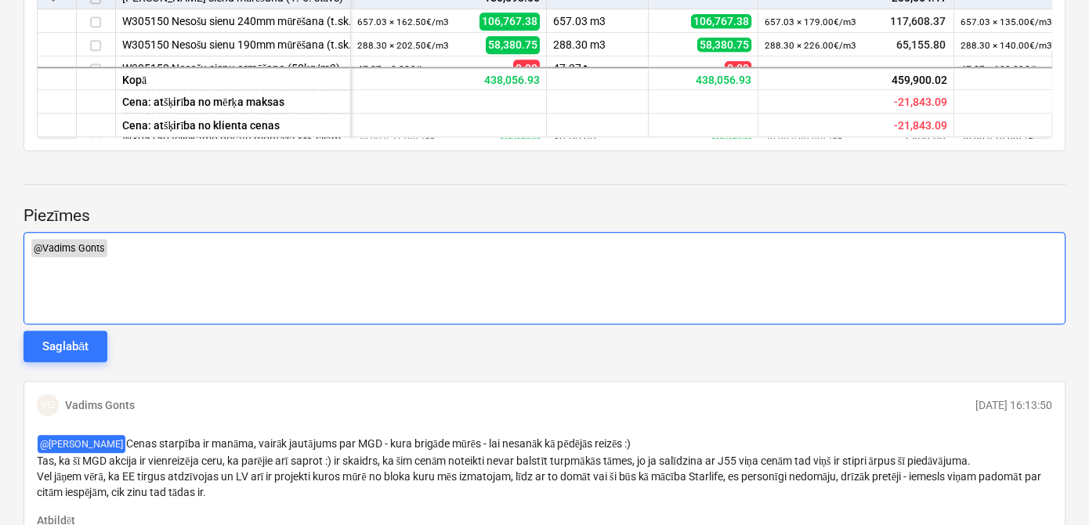  Describe the element at coordinates (233, 78) in the screenshot. I see `div: Kopā` at that location.